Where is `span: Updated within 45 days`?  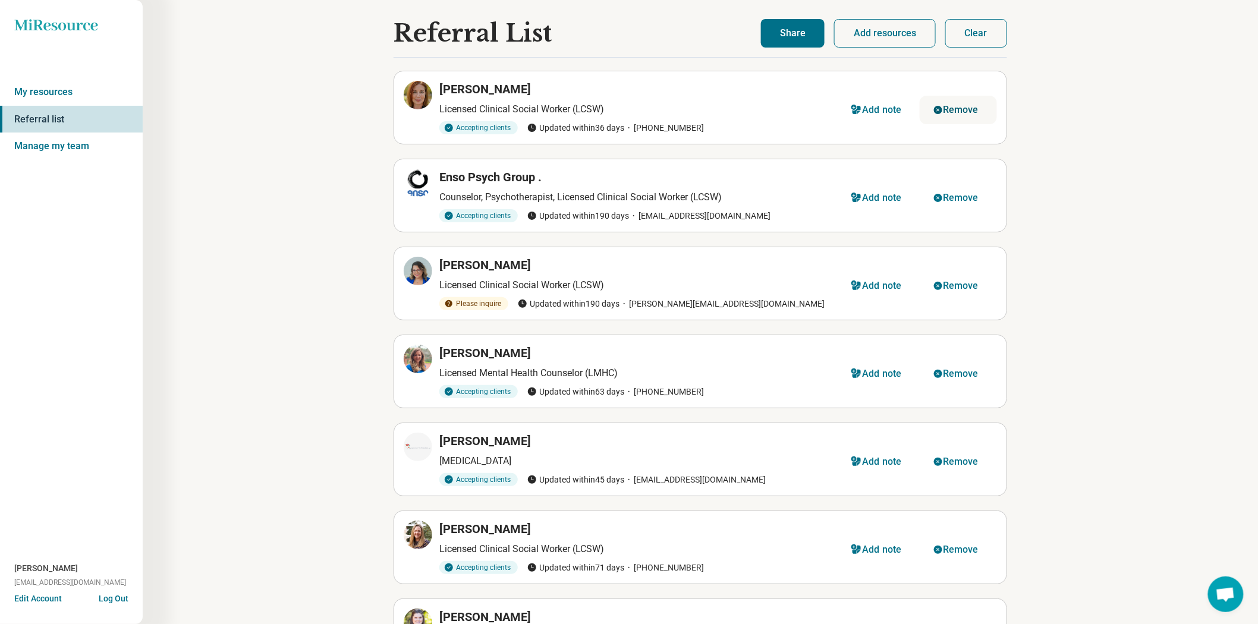 span: Updated within 45 days is located at coordinates (576, 480).